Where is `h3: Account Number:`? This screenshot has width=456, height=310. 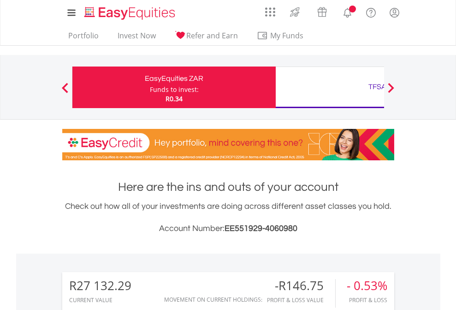 h3: Account Number: is located at coordinates (228, 228).